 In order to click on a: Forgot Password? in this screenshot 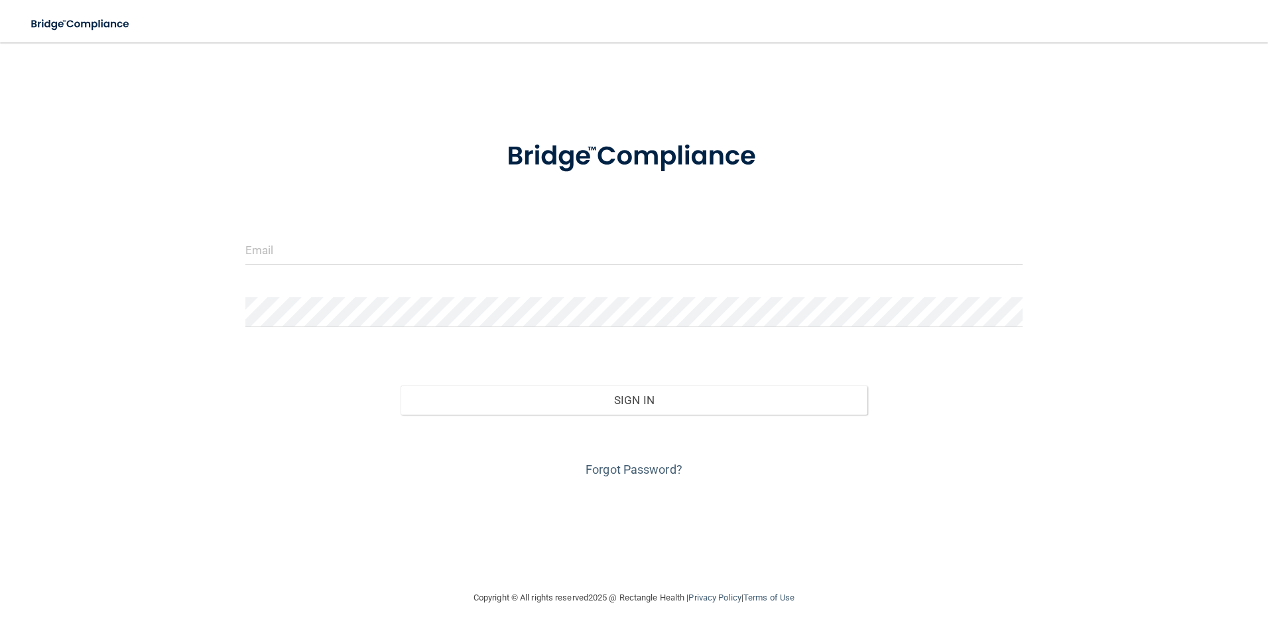, I will do `click(634, 469)`.